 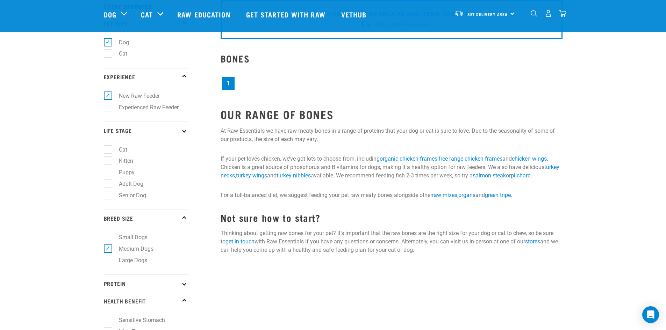 What do you see at coordinates (408, 159) in the screenshot?
I see `a: organic chicken frames` at bounding box center [408, 159].